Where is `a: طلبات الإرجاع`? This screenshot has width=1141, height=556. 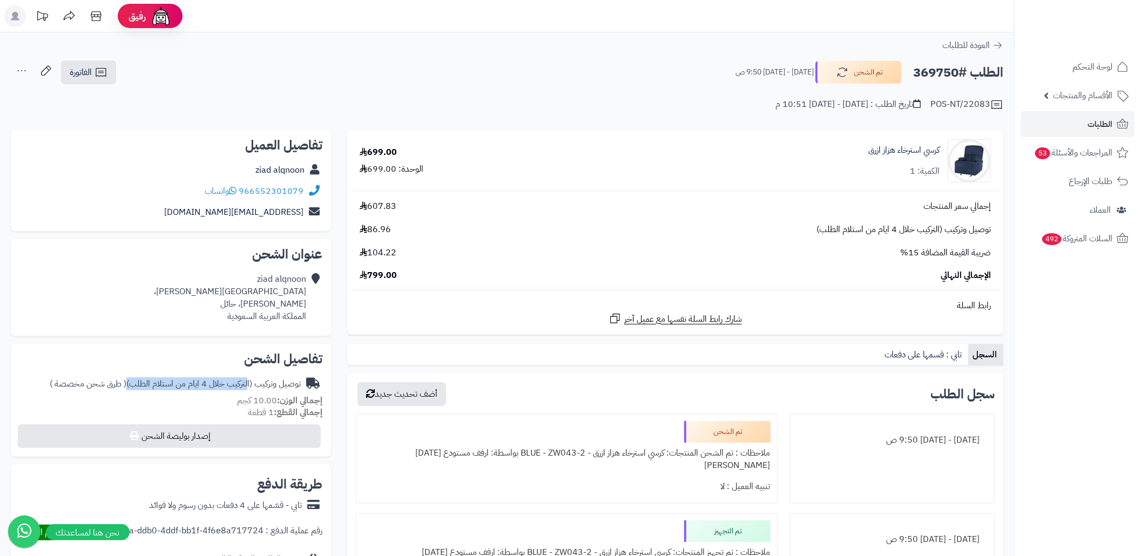
a: طلبات الإرجاع is located at coordinates (1078, 181).